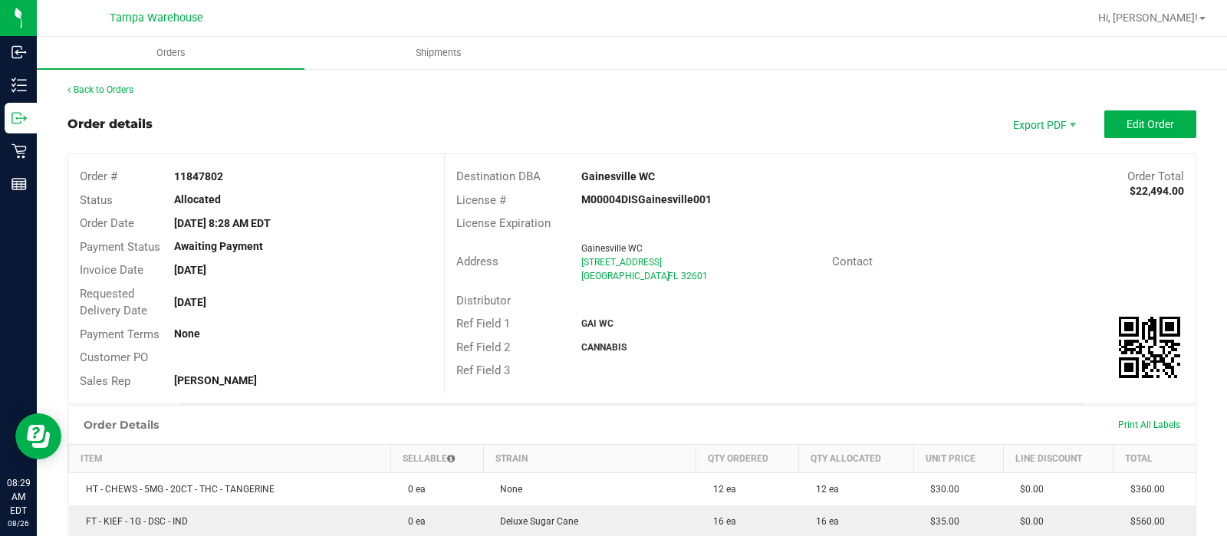 This screenshot has width=1227, height=536. What do you see at coordinates (171, 53) in the screenshot?
I see `span: Orders` at bounding box center [171, 53].